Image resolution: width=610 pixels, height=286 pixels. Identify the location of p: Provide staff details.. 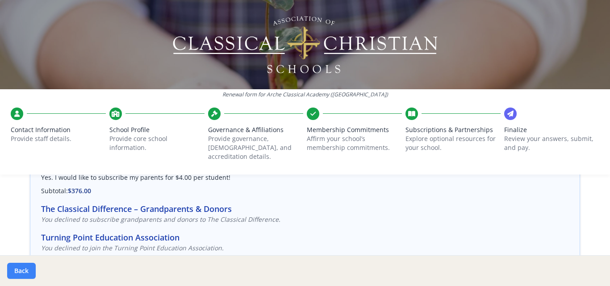
(58, 139).